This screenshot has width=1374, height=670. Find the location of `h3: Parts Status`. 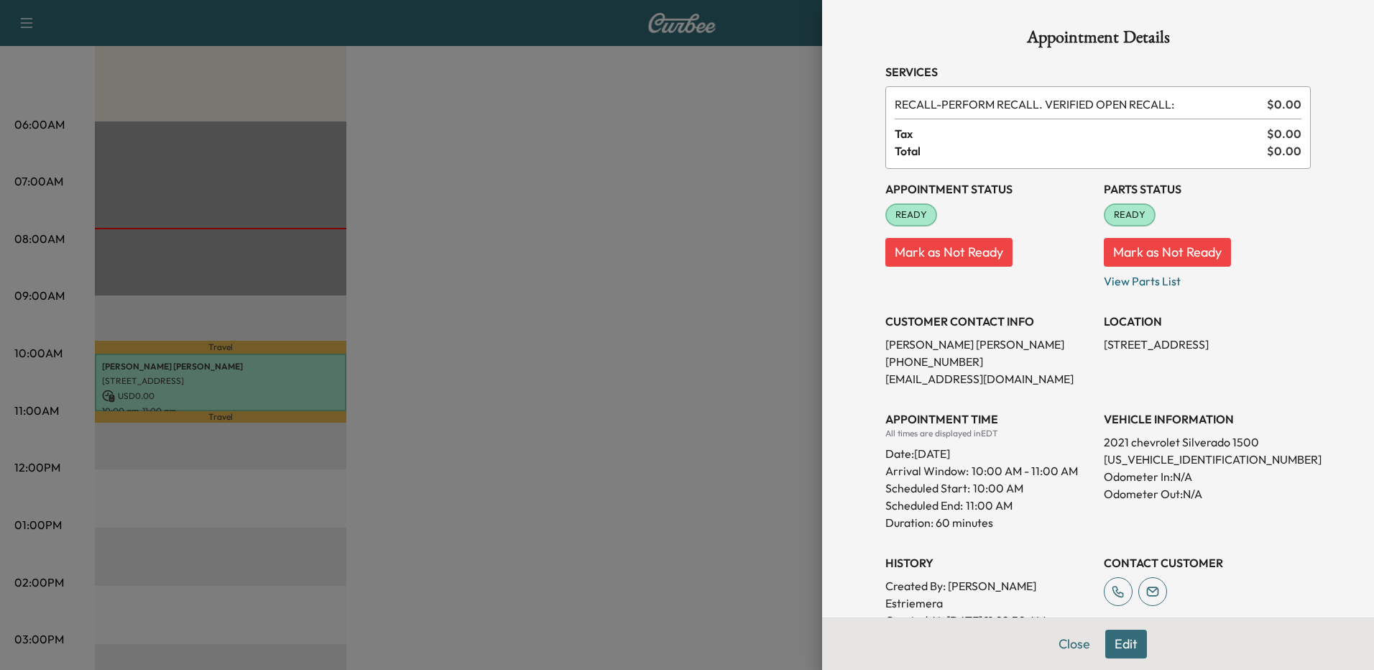

h3: Parts Status is located at coordinates (1208, 189).